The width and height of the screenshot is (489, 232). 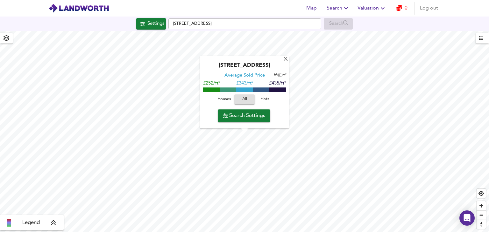 What do you see at coordinates (402, 8) in the screenshot?
I see `button: 0` at bounding box center [402, 8].